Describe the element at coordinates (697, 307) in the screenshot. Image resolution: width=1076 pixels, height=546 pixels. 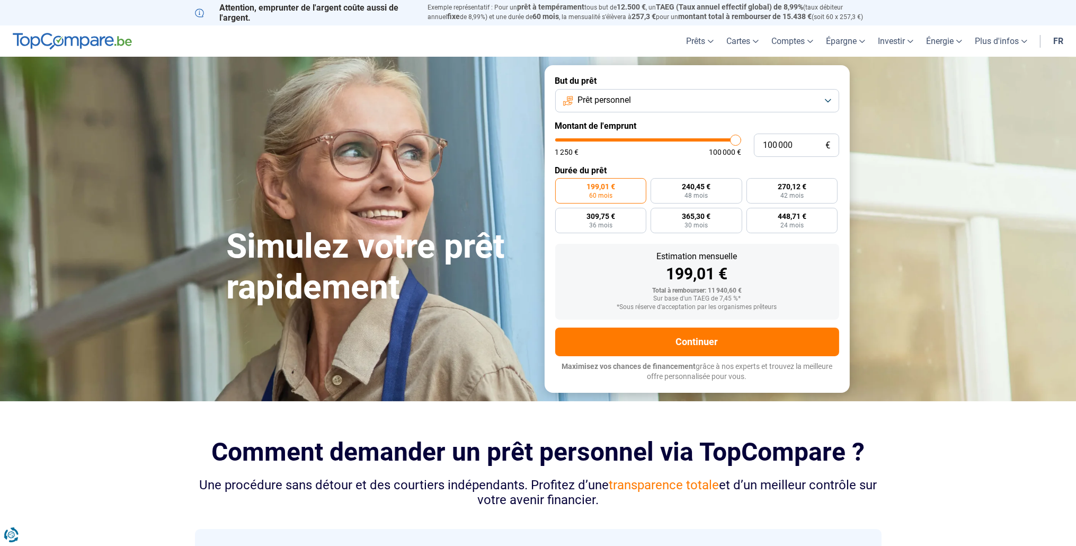
I see `div: *Sous réserve d'acceptation par les organismes prêteurs` at that location.